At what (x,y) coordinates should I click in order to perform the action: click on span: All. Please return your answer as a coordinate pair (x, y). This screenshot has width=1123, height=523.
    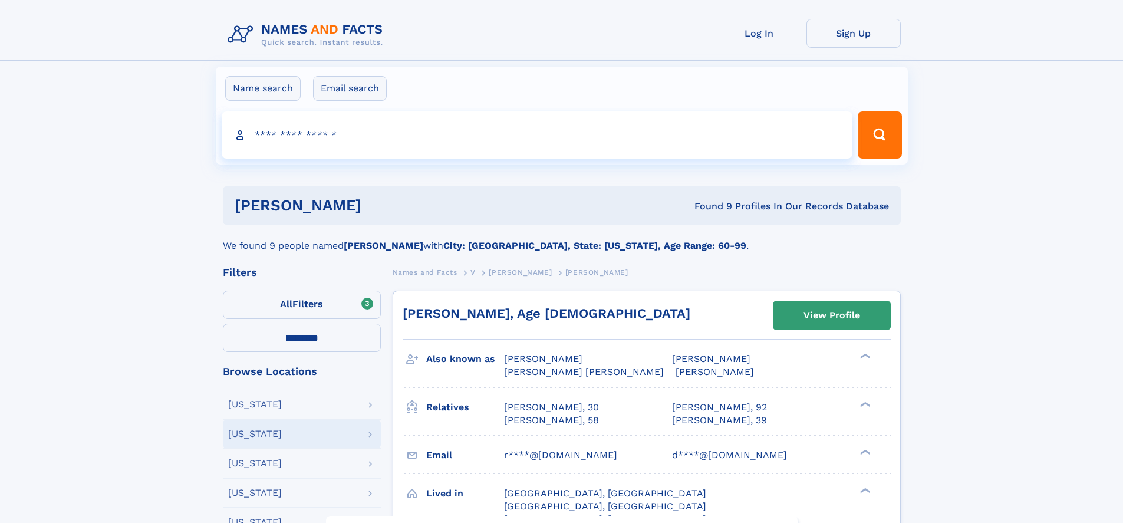
    Looking at the image, I should click on (286, 304).